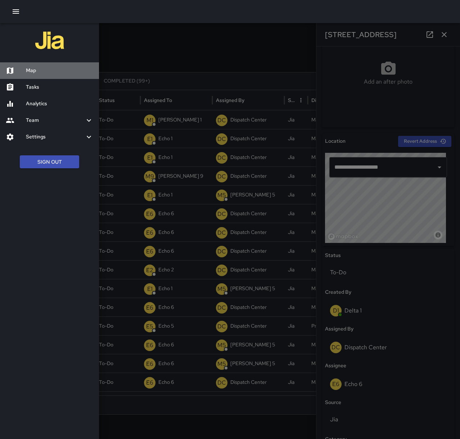 The width and height of the screenshot is (460, 439). I want to click on h6: Team, so click(55, 120).